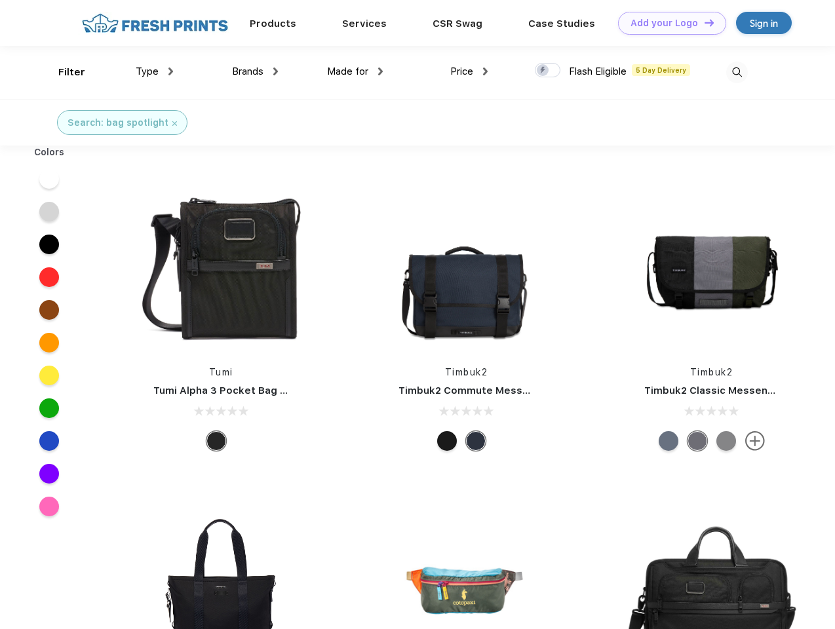 The width and height of the screenshot is (835, 629). I want to click on span: Made for, so click(347, 71).